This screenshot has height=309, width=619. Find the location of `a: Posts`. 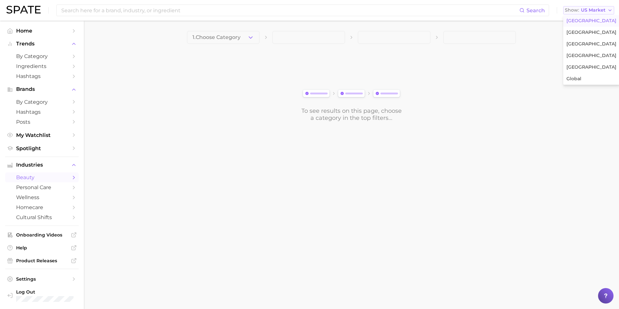

a: Posts is located at coordinates (42, 122).